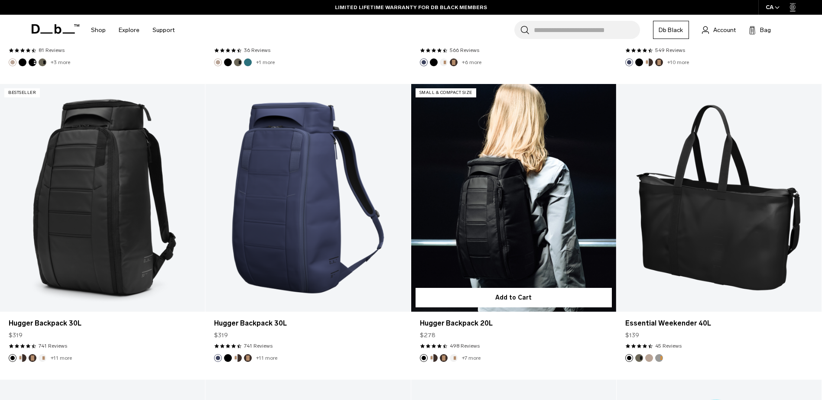  Describe the element at coordinates (670, 50) in the screenshot. I see `a: 549 reviews` at that location.